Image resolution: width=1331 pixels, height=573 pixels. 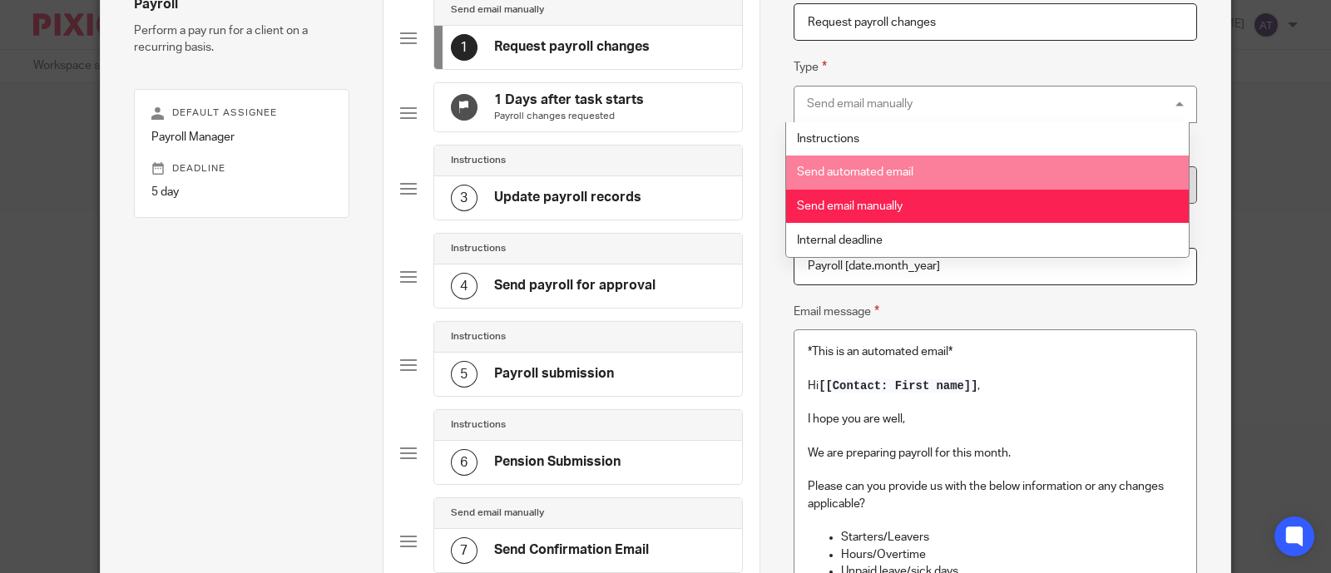 What do you see at coordinates (859, 104) in the screenshot?
I see `div: Send email manually` at bounding box center [859, 104].